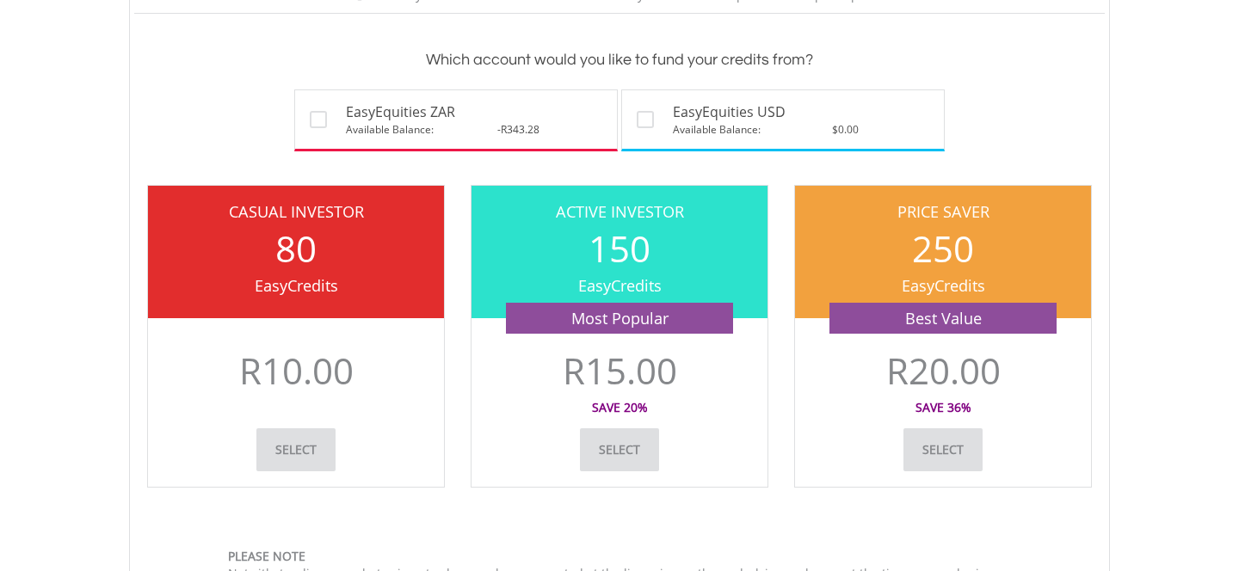  Describe the element at coordinates (943, 413) in the screenshot. I see `div: Save 36%` at that location.